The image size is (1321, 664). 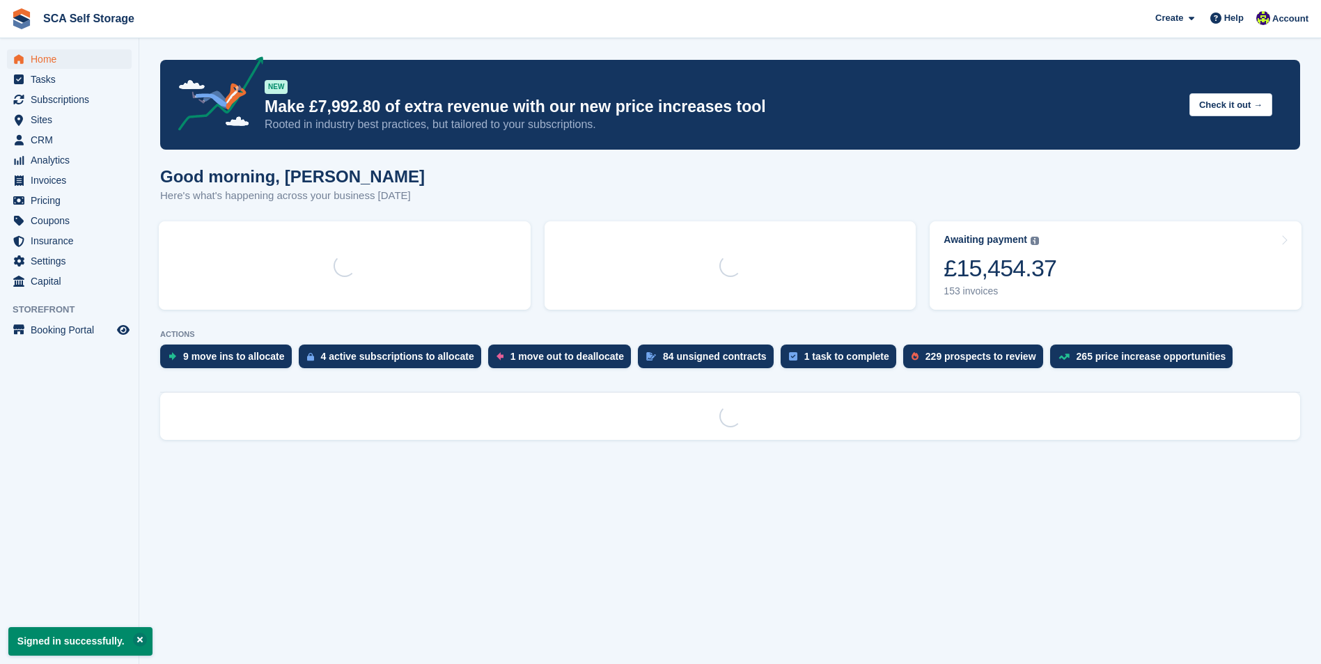 What do you see at coordinates (72, 79) in the screenshot?
I see `span: Tasks` at bounding box center [72, 79].